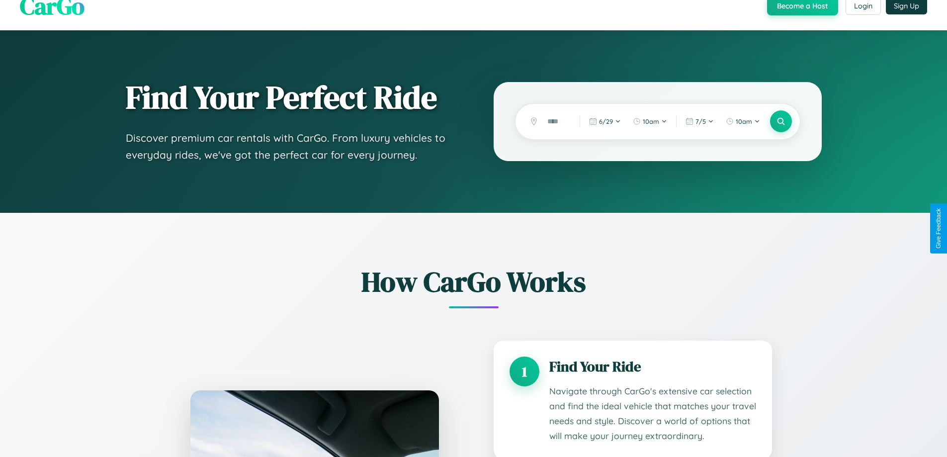 The image size is (947, 457). I want to click on h1: Find Your Perfect Ride, so click(290, 97).